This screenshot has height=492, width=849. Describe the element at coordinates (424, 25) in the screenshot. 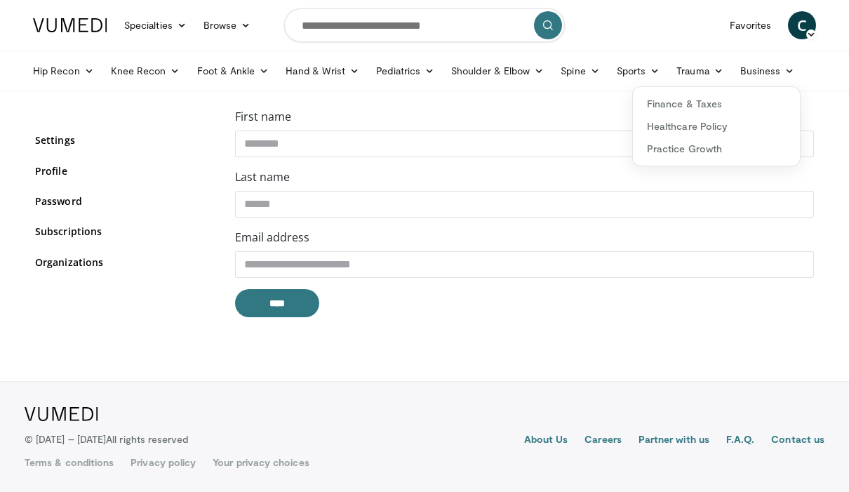

I see `input: Search topics, interventions` at that location.